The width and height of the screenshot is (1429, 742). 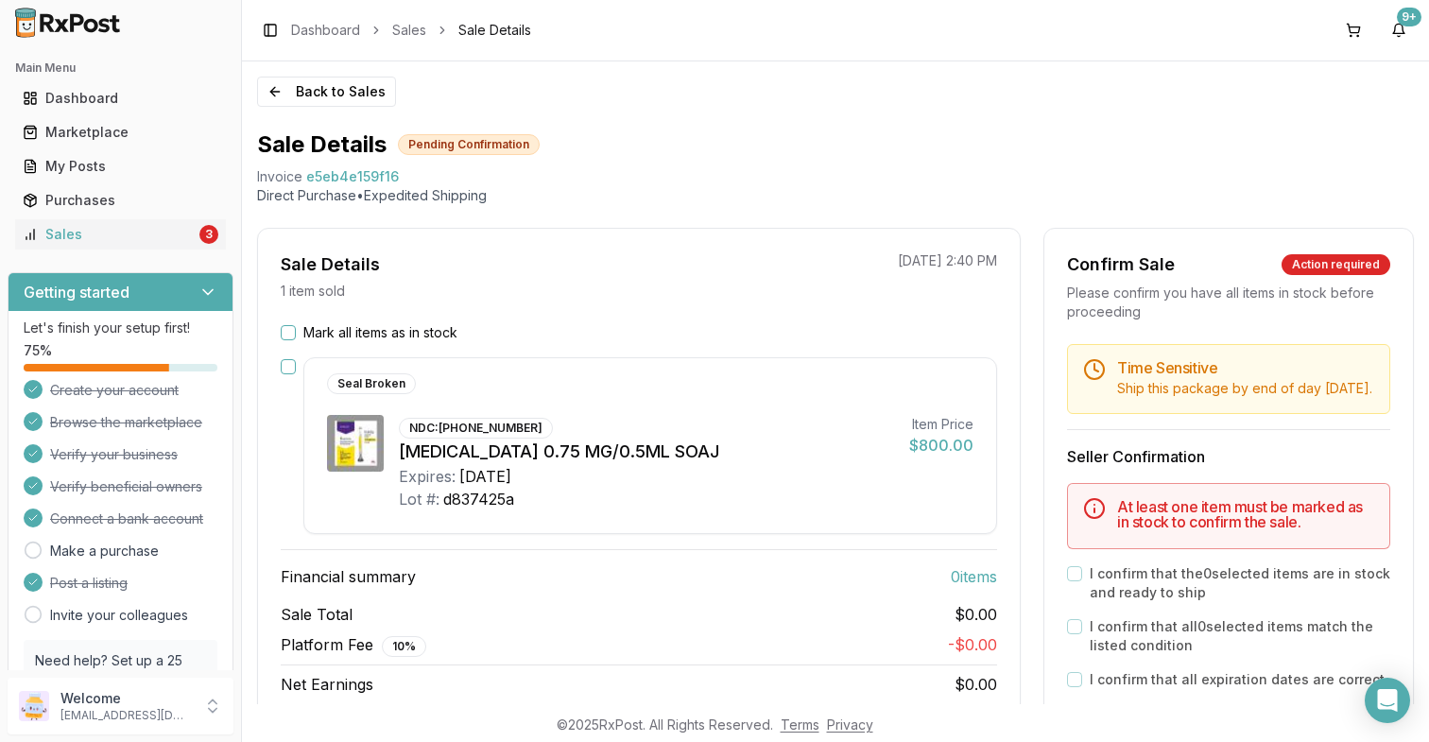 What do you see at coordinates (355, 443) in the screenshot?
I see `img: Trulicity 0.75 MG/0.5ML SOAJ` at bounding box center [355, 443].